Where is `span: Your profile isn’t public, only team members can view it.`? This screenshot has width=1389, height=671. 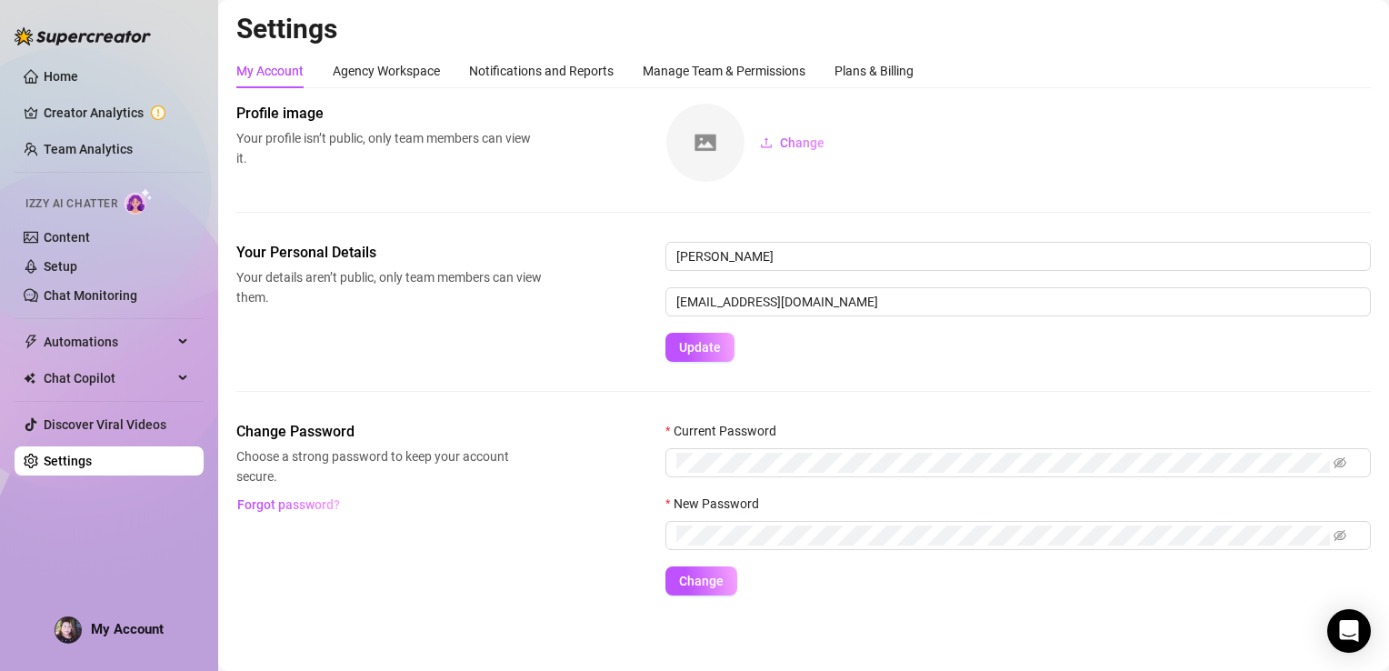
span: Your profile isn’t public, only team members can view it. is located at coordinates (389, 148).